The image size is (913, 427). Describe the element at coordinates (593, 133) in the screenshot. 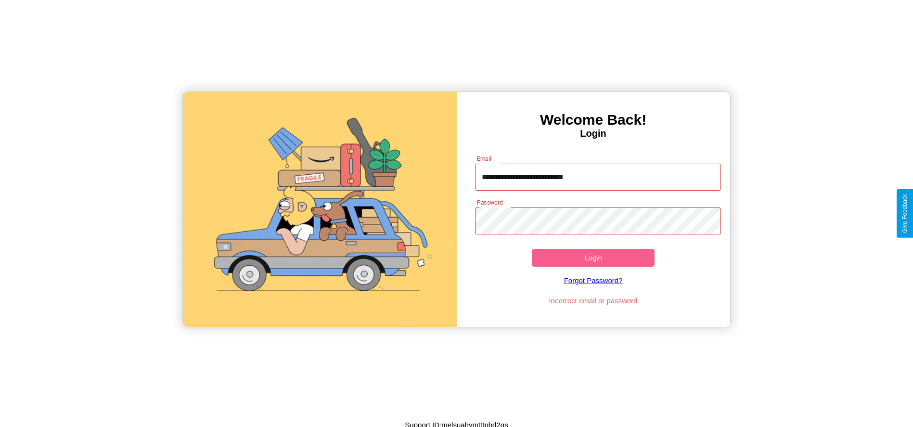

I see `h4: Login` at that location.